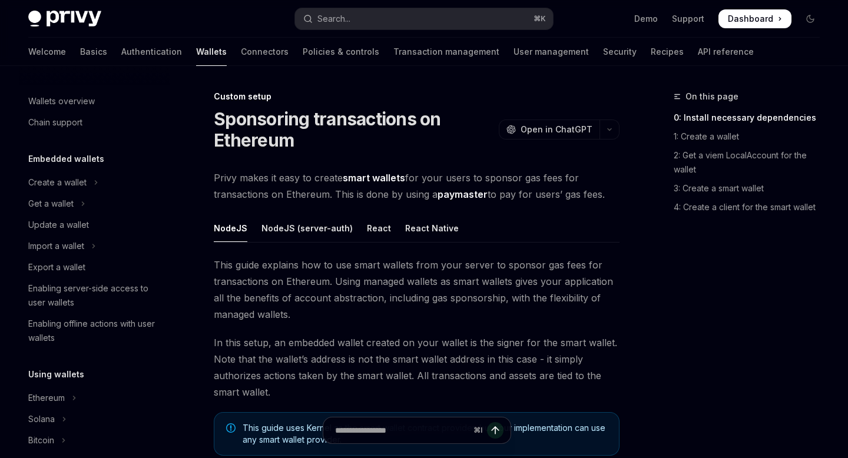  Describe the element at coordinates (94, 183) in the screenshot. I see `button: Toggle Create a wallet section` at that location.